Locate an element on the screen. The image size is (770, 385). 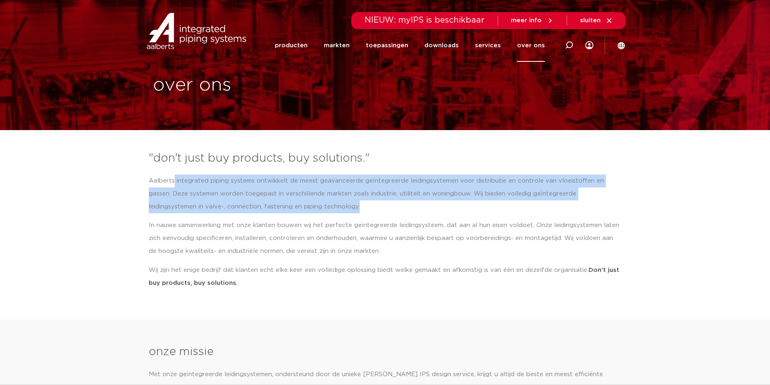
a: over ons is located at coordinates (531, 45).